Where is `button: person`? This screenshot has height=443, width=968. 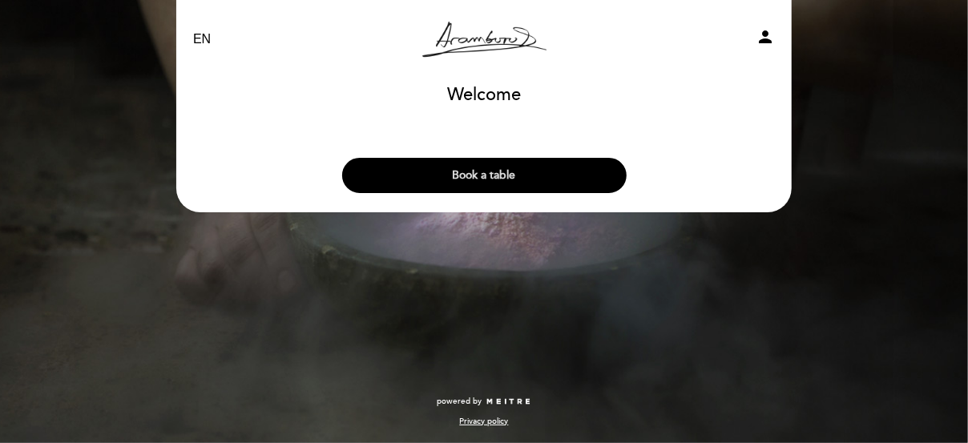
button: person is located at coordinates (765, 39).